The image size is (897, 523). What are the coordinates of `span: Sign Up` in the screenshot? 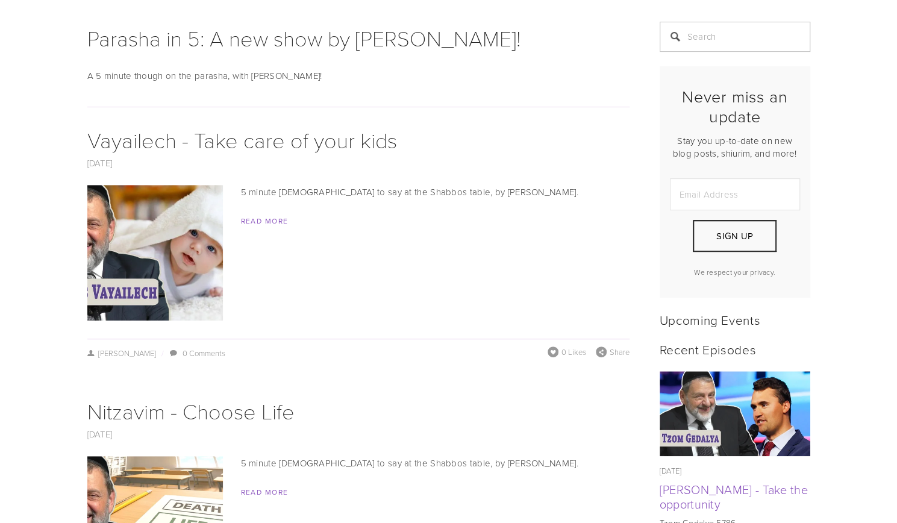 It's located at (735, 236).